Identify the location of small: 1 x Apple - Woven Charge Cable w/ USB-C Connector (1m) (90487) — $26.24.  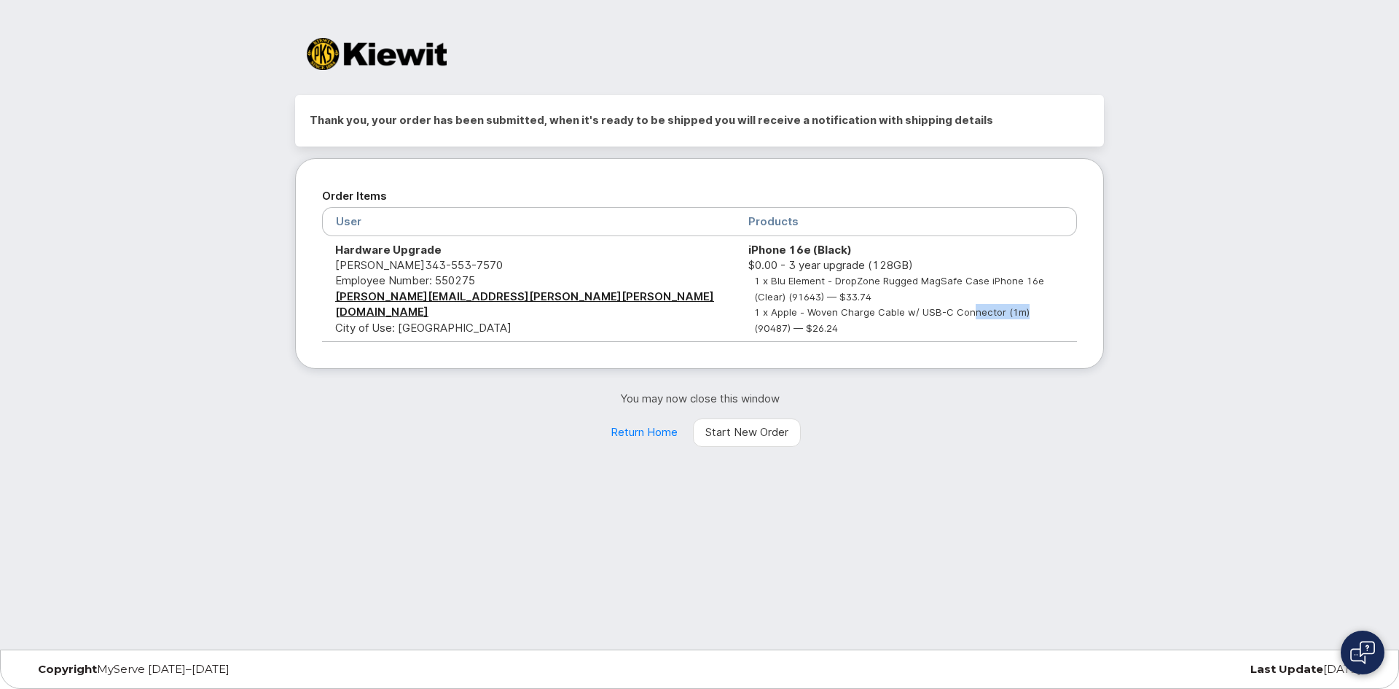
(892, 319).